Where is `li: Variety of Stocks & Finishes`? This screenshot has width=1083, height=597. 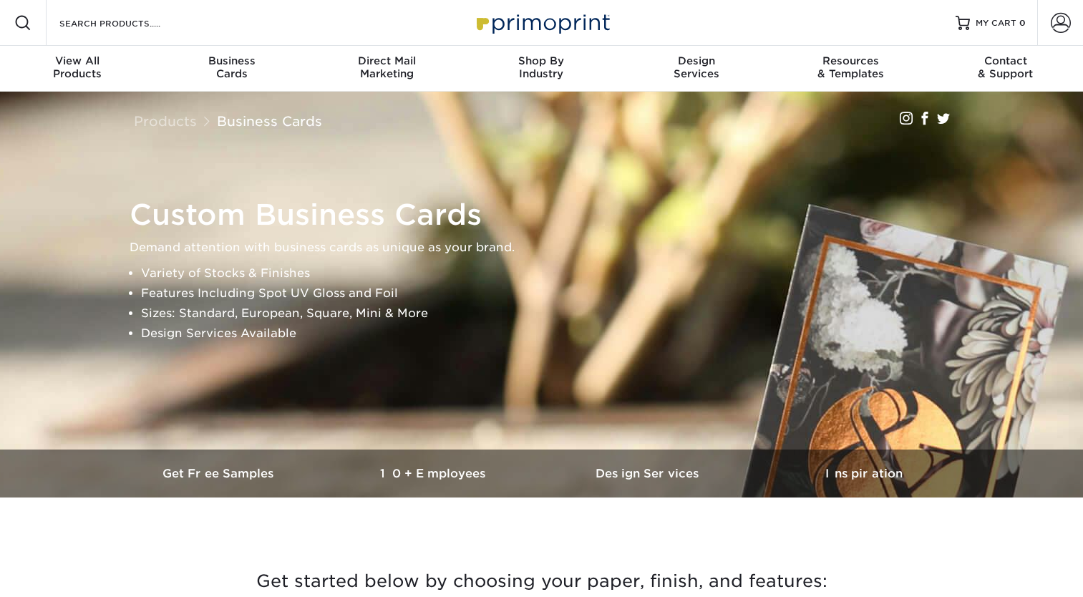
li: Variety of Stocks & Finishes is located at coordinates (554, 273).